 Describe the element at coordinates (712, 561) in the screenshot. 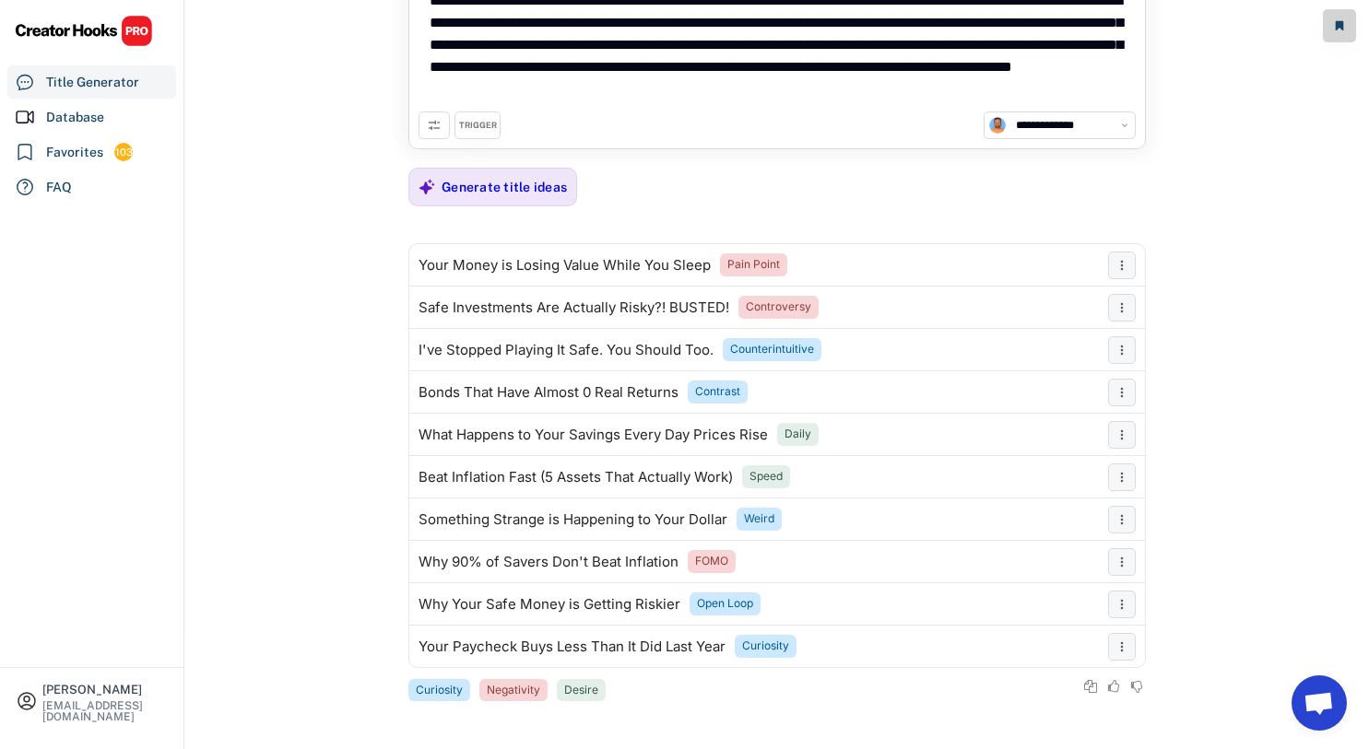

I see `div: FOMO` at that location.